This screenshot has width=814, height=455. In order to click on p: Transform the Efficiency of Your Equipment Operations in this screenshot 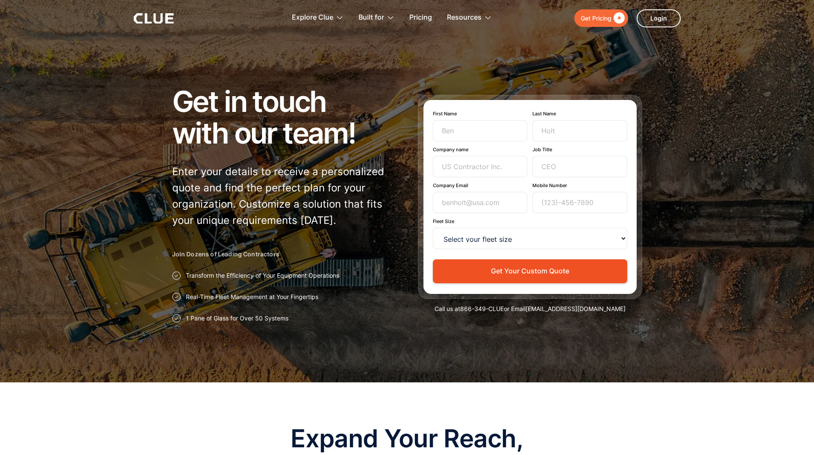, I will do `click(262, 276)`.